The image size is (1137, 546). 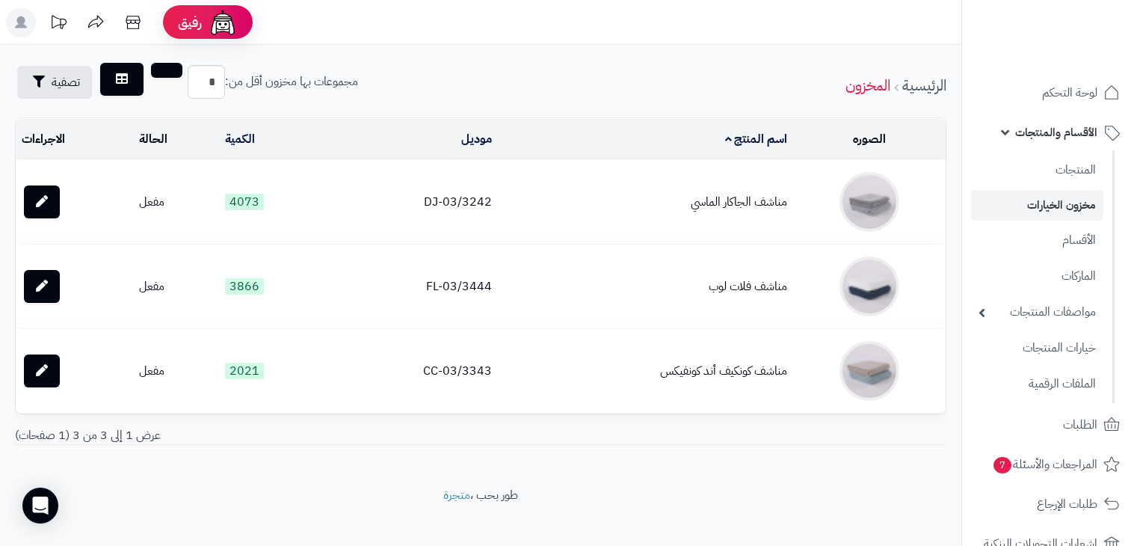 I want to click on td: الصوره, so click(x=870, y=139).